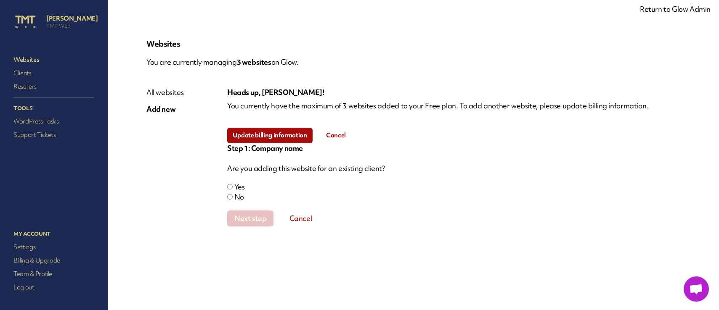 The width and height of the screenshot is (719, 310). What do you see at coordinates (413, 44) in the screenshot?
I see `p: Websites` at bounding box center [413, 44].